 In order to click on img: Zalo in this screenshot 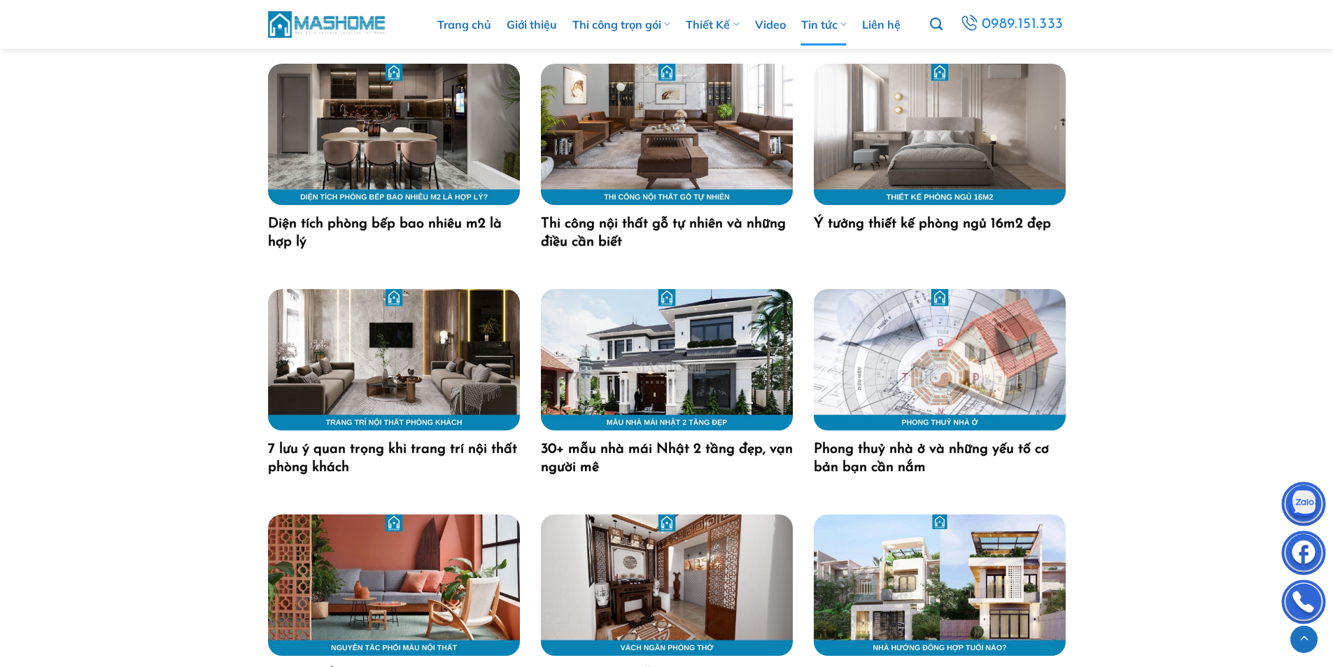, I will do `click(1303, 506)`.